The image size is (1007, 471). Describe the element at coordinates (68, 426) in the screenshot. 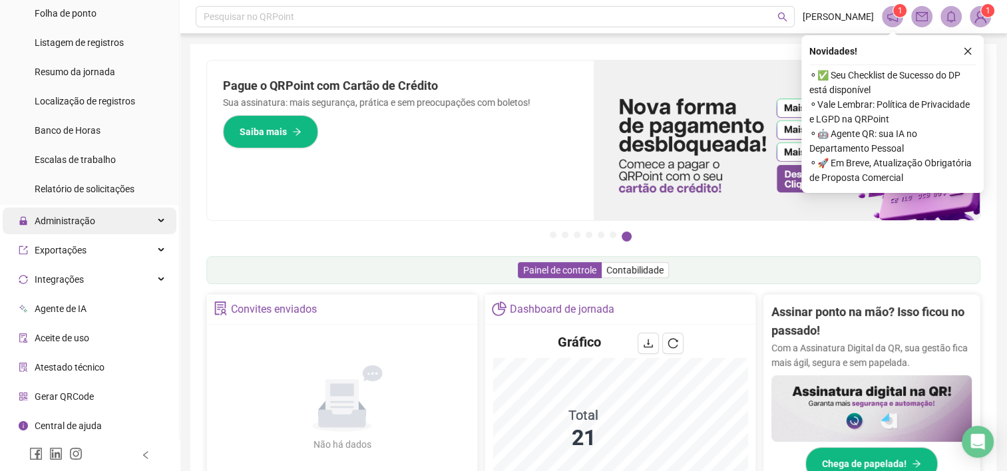

I see `span: Central de ajuda` at that location.